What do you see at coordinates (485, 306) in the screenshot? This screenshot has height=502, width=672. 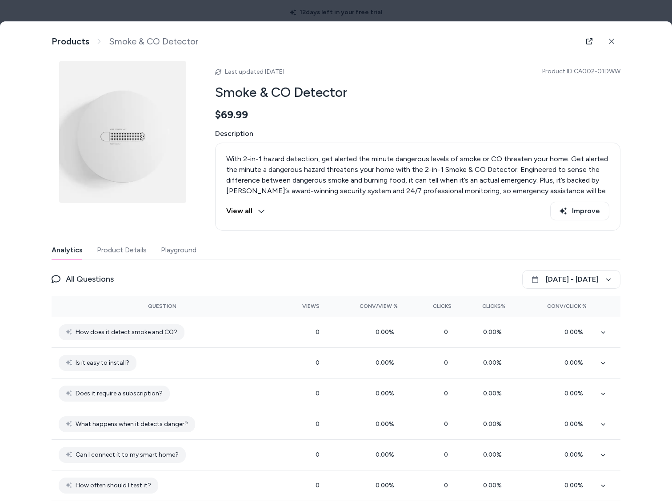 I see `button: Clicks%` at bounding box center [485, 306].